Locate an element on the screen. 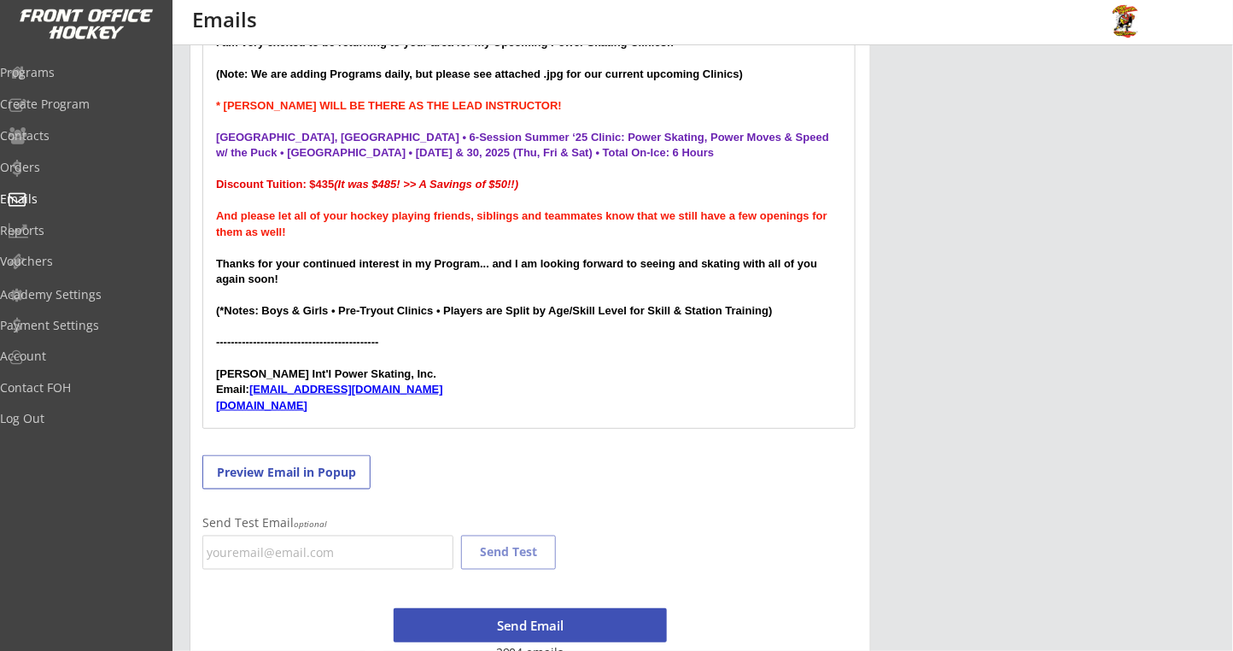  button: Send Test is located at coordinates (508, 553).